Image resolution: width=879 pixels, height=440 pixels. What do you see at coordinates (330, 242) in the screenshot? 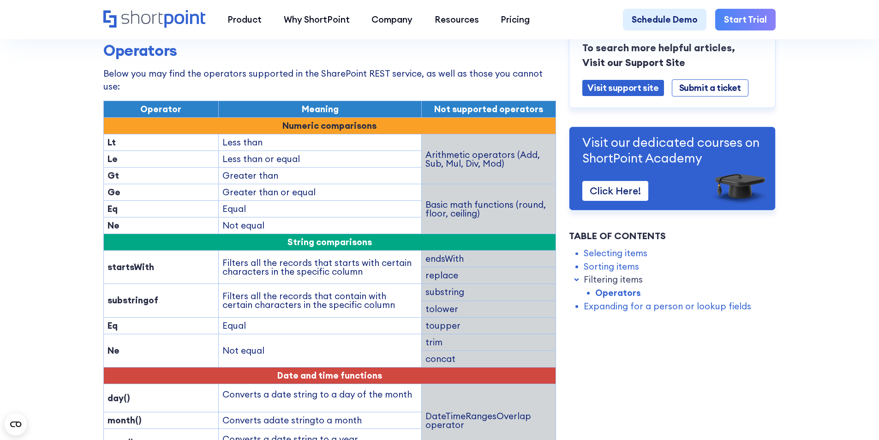
I see `span: String comparisons` at bounding box center [330, 242].